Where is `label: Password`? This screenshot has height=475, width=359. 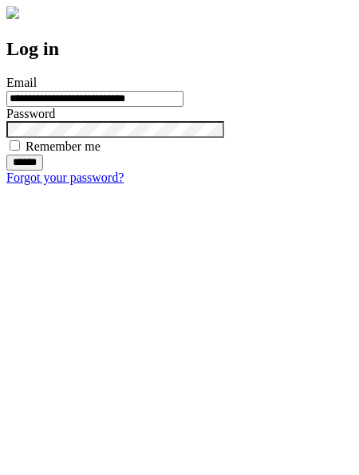 label: Password is located at coordinates (30, 113).